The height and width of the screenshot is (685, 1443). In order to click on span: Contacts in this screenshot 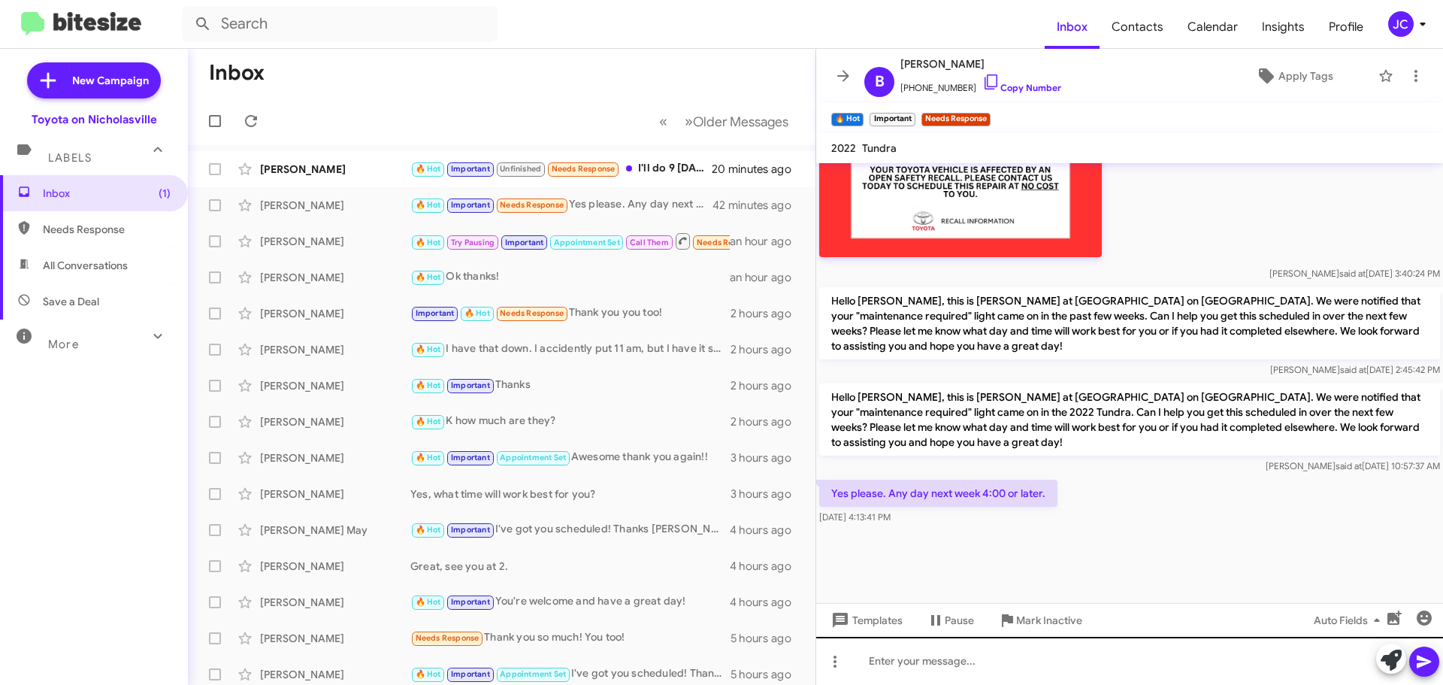, I will do `click(1137, 27)`.